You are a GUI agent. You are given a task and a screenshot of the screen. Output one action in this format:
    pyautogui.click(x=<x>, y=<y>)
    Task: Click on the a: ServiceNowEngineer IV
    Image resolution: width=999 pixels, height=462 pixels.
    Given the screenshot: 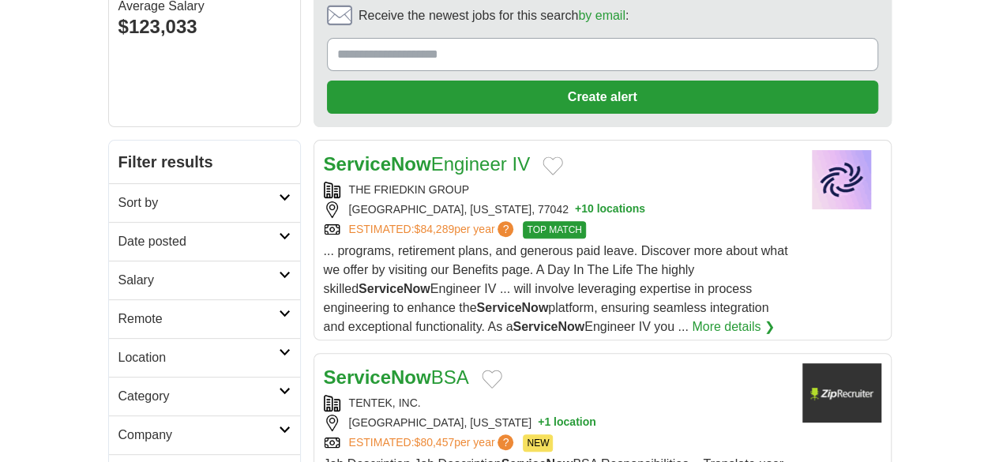 What is the action you would take?
    pyautogui.click(x=427, y=164)
    